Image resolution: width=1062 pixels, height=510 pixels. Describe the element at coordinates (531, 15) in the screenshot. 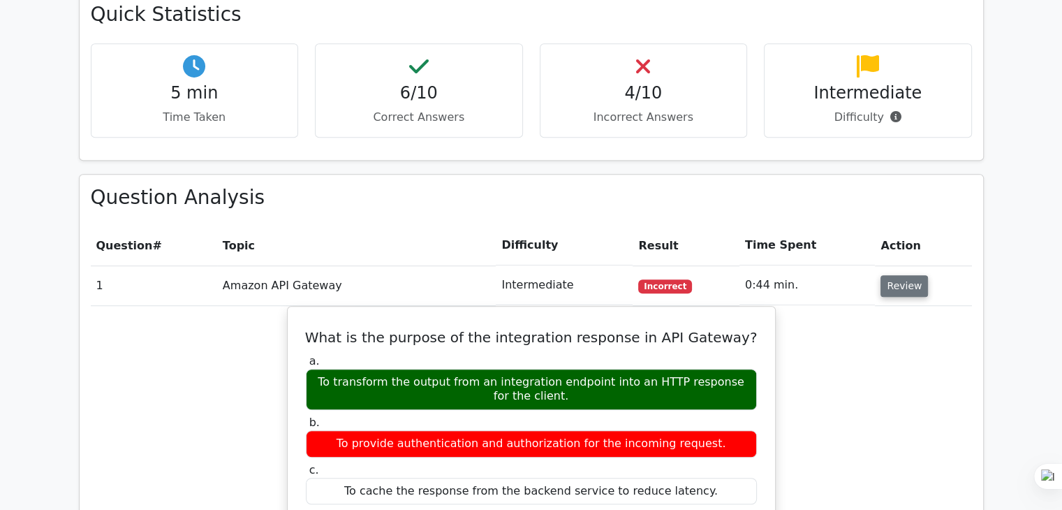

I see `h3: Quick Statistics` at that location.